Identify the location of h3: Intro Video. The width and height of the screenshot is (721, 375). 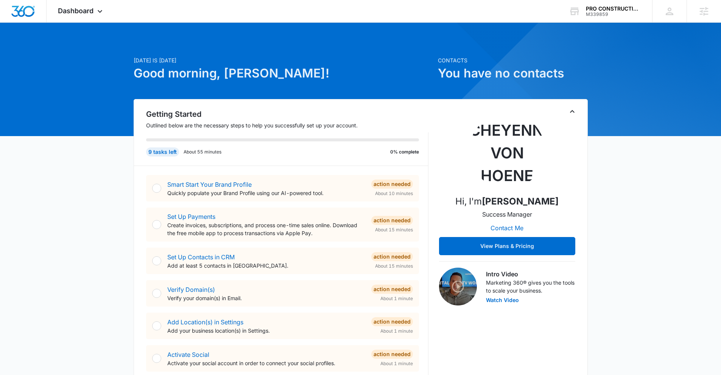
(530, 274).